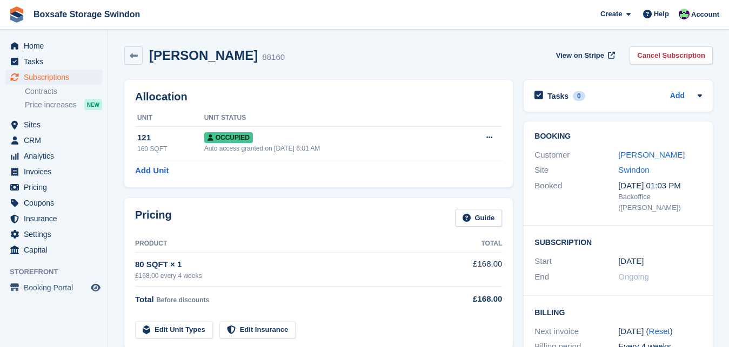 This screenshot has width=729, height=347. What do you see at coordinates (17, 15) in the screenshot?
I see `img: stora-icon-8386f47178a22dfd0bd8f6a31ec36ba5ce8667c1dd55bd0f319d3a0aa187defe.svg` at bounding box center [17, 15].